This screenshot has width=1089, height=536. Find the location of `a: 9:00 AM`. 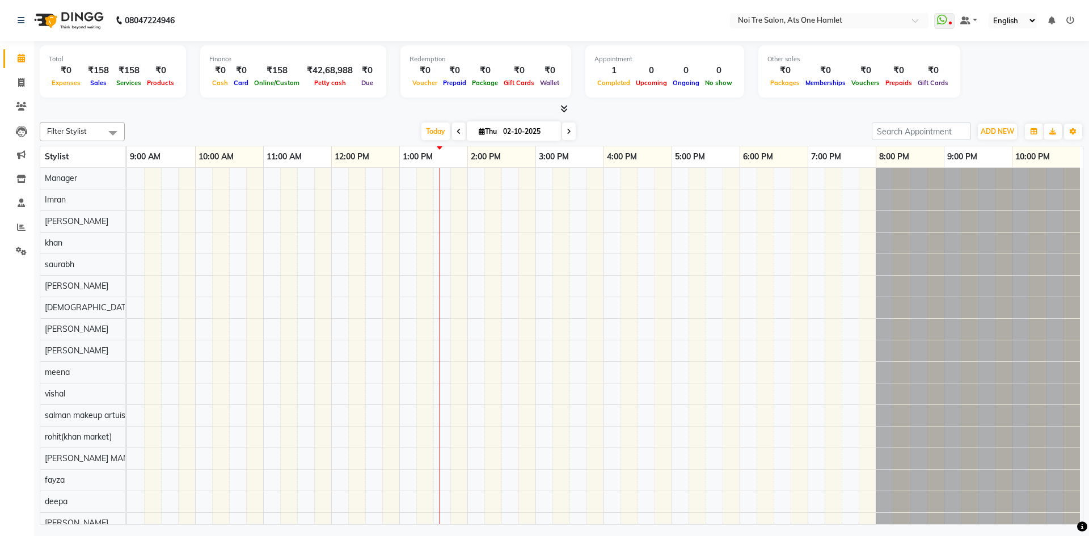

a: 9:00 AM is located at coordinates (145, 157).